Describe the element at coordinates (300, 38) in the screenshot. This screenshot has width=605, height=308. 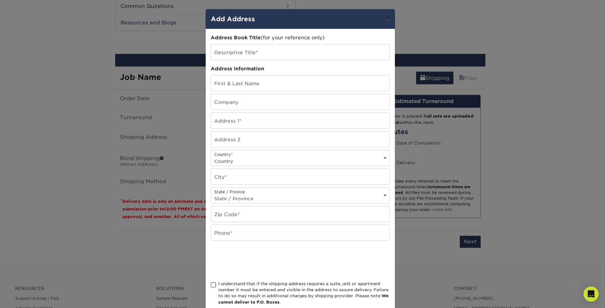
I see `div: (for your reference only)` at that location.